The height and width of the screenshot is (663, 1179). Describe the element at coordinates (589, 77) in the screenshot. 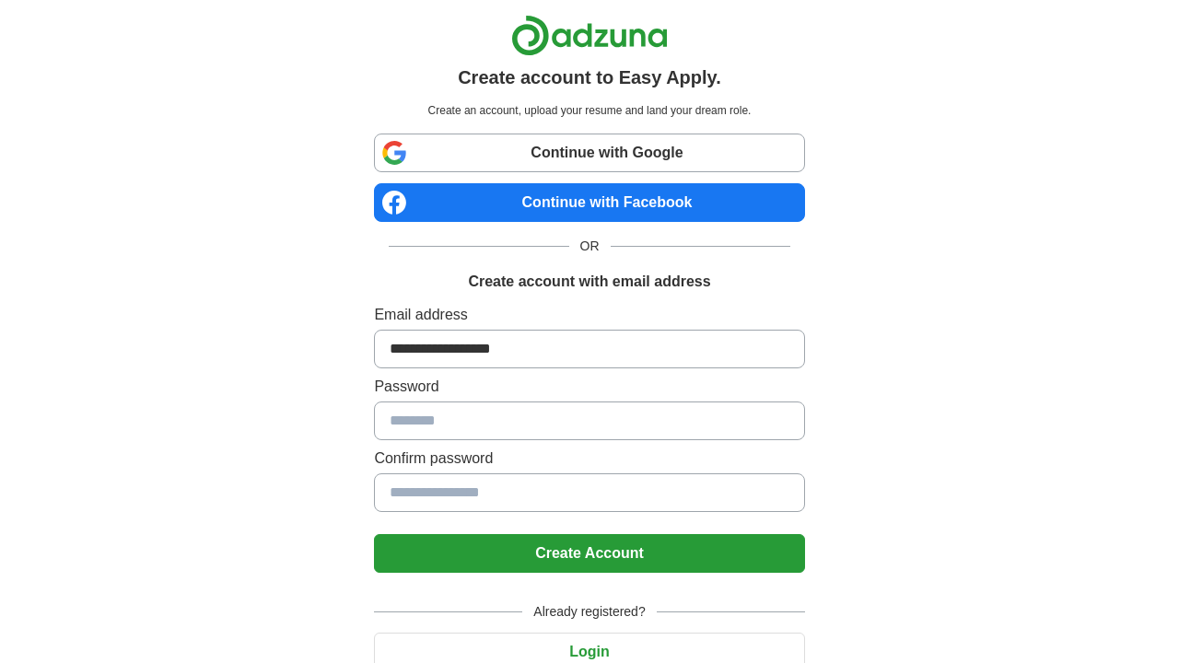

I see `h1: Create account to Easy Apply.` at that location.